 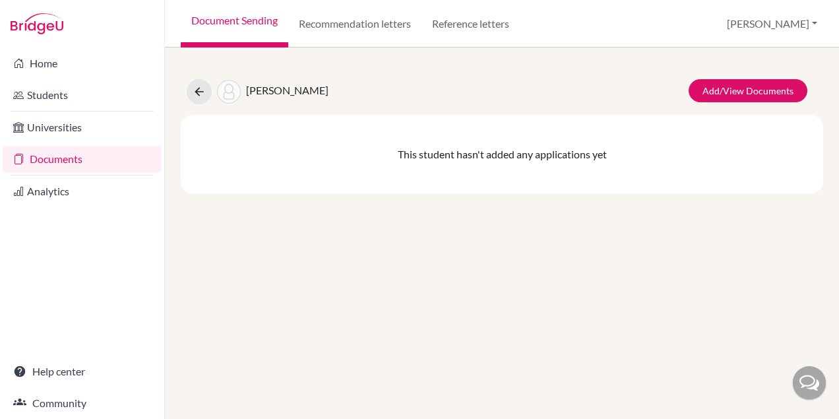 What do you see at coordinates (82, 403) in the screenshot?
I see `a: Community` at bounding box center [82, 403].